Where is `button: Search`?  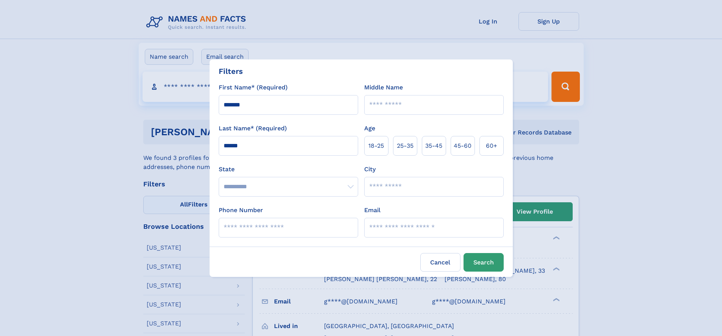
button: Search is located at coordinates (484, 262).